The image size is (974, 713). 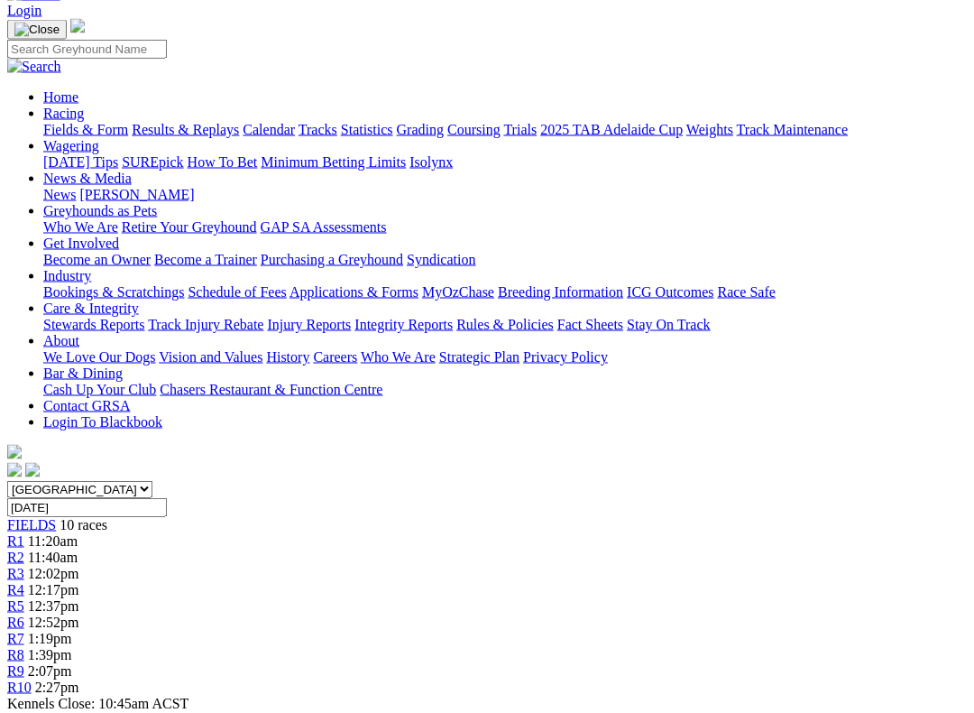 What do you see at coordinates (52, 540) in the screenshot?
I see `span: 11:20am` at bounding box center [52, 540].